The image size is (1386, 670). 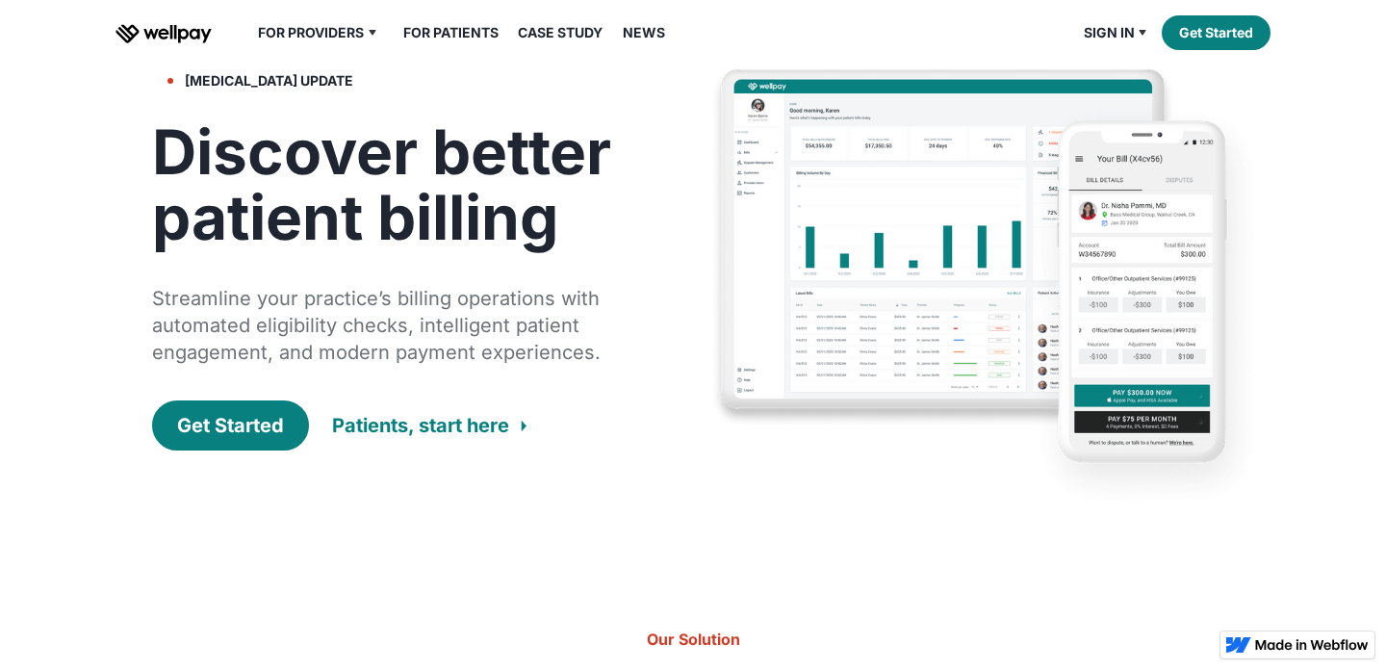 I want to click on a: home, so click(x=164, y=33).